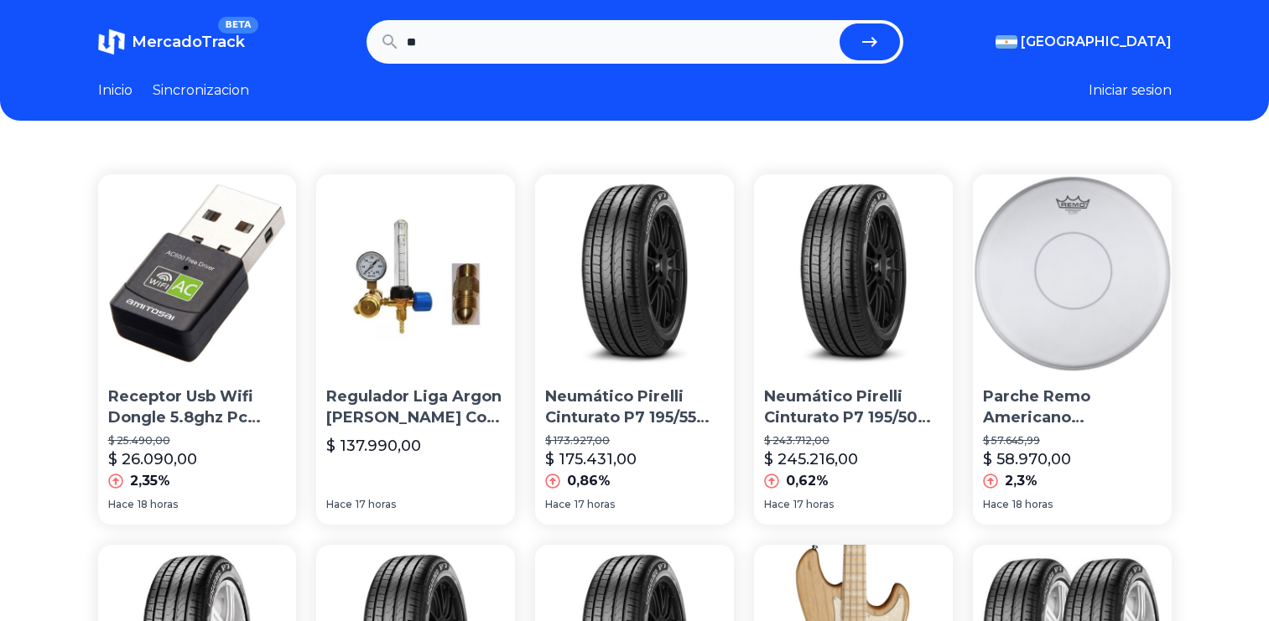 This screenshot has height=621, width=1269. What do you see at coordinates (153, 460) in the screenshot?
I see `p: $ 26.090,00` at bounding box center [153, 460].